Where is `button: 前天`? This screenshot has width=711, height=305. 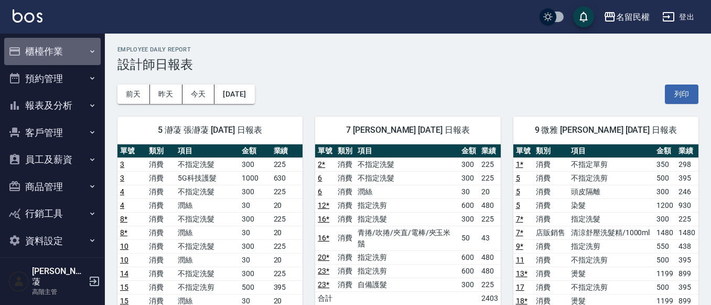
button: 前天 is located at coordinates (134, 94).